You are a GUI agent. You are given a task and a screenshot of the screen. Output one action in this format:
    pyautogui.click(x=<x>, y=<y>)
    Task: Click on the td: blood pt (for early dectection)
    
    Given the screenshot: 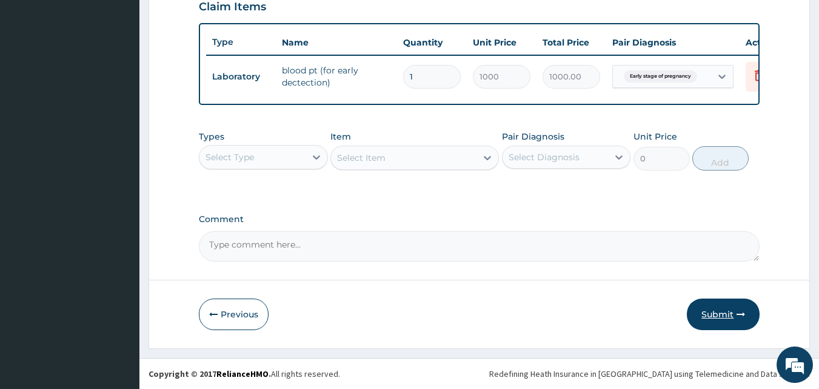 What is the action you would take?
    pyautogui.click(x=337, y=76)
    